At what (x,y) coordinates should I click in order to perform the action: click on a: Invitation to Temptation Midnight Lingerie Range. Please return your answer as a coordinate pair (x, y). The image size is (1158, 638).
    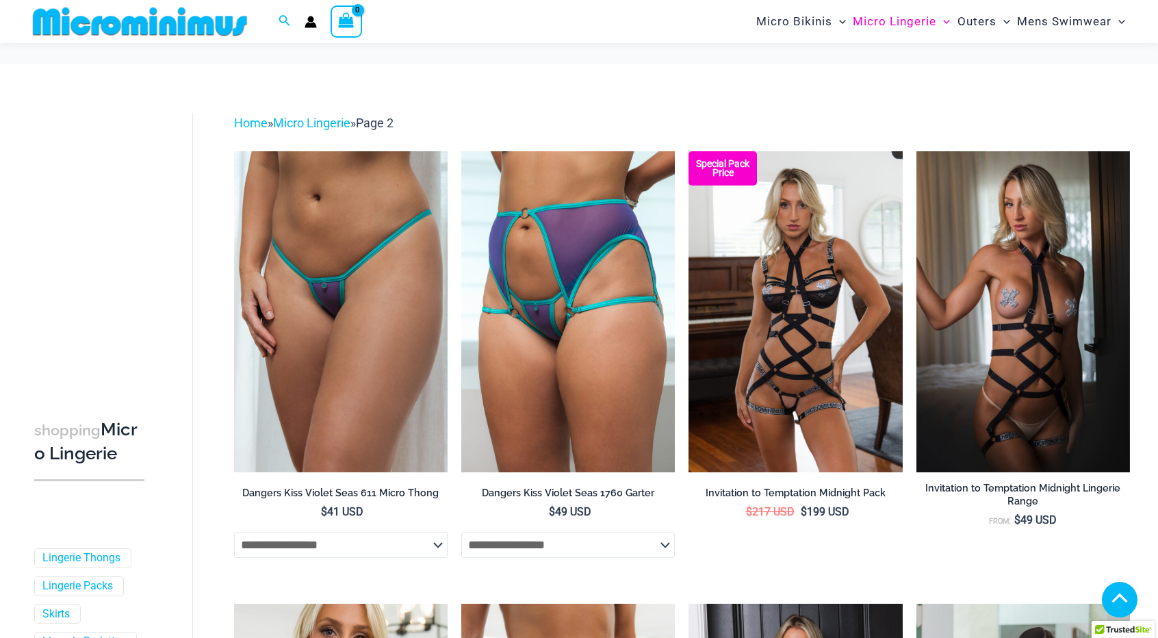
    Looking at the image, I should click on (1023, 497).